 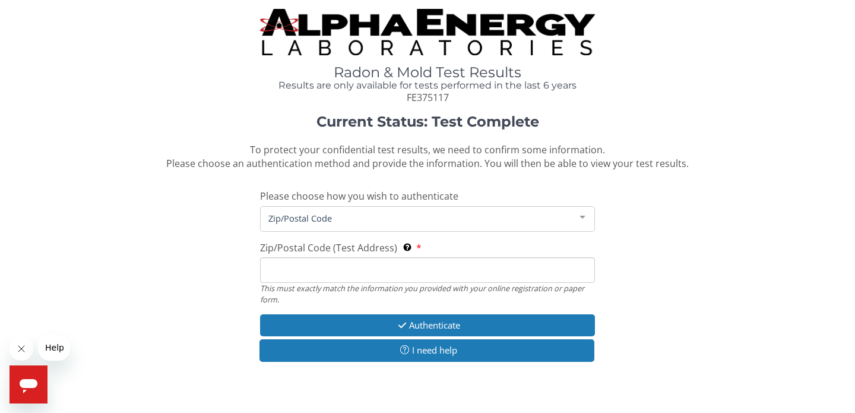 What do you see at coordinates (428, 32) in the screenshot?
I see `img: TightCrop.jpg` at bounding box center [428, 32].